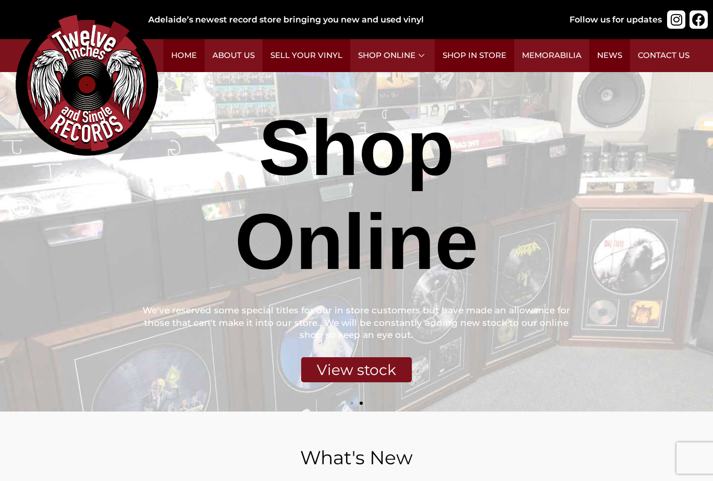 Image resolution: width=713 pixels, height=481 pixels. What do you see at coordinates (616, 20) in the screenshot?
I see `div: Follow us for updates` at bounding box center [616, 20].